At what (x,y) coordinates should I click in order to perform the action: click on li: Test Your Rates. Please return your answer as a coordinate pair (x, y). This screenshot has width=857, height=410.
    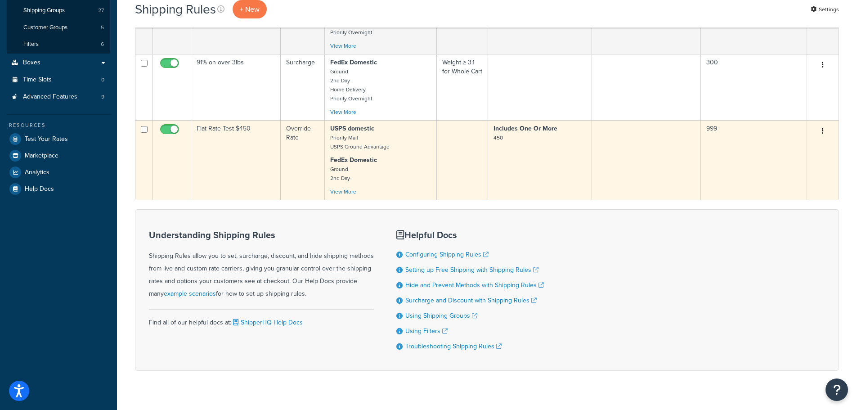
    Looking at the image, I should click on (59, 139).